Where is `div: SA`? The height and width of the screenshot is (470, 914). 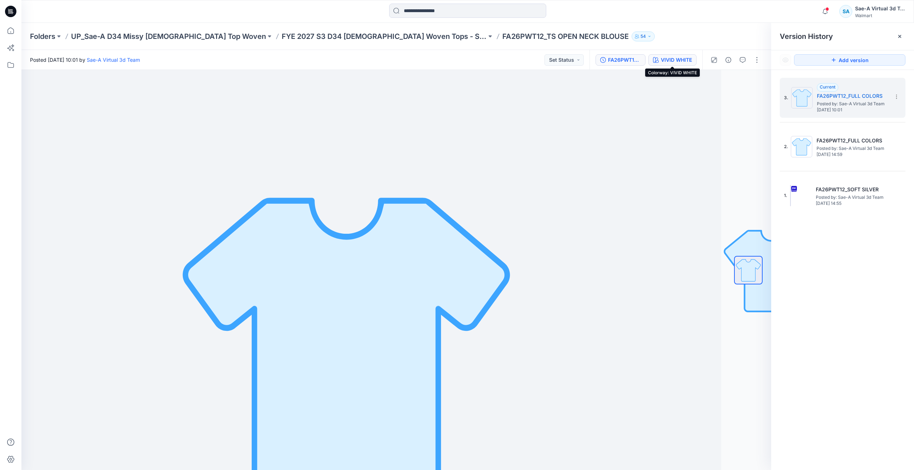 div: SA is located at coordinates (846, 11).